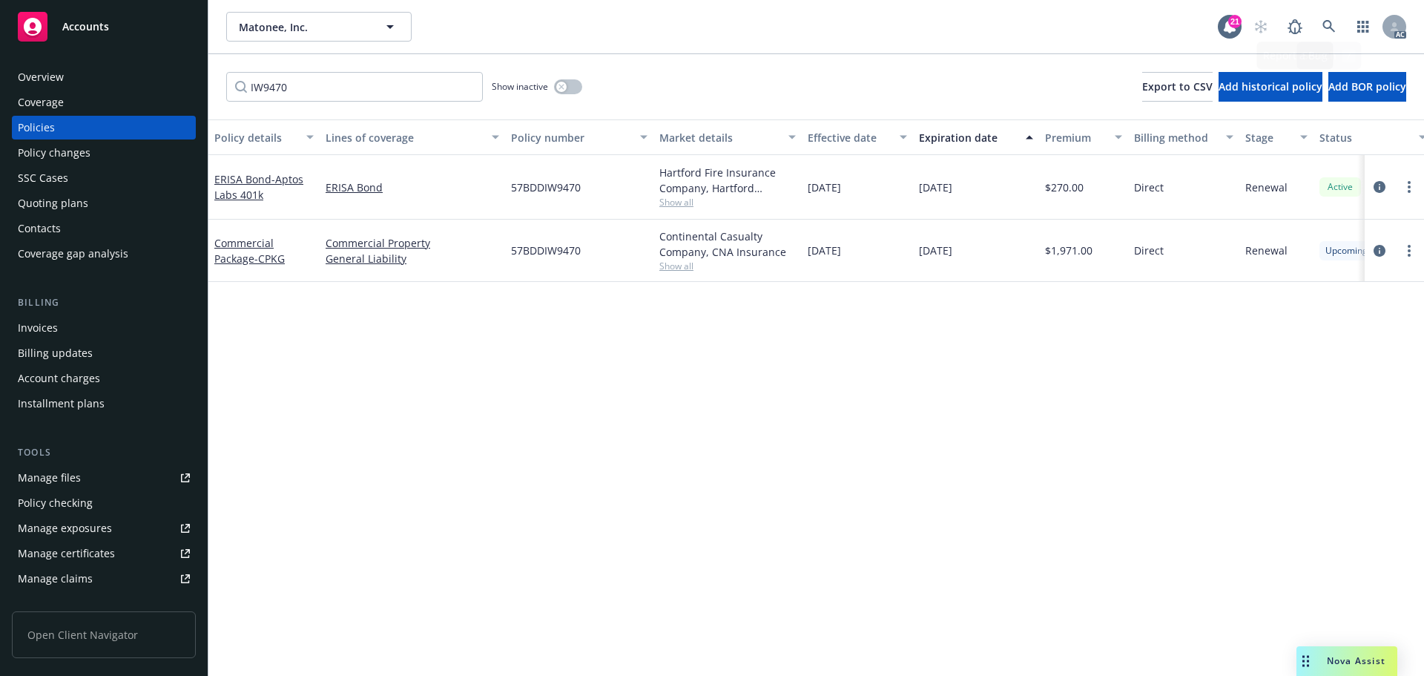 The width and height of the screenshot is (1424, 676). I want to click on div: Policy changes, so click(54, 153).